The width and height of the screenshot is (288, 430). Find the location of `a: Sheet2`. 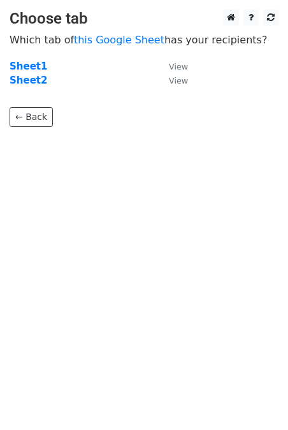

a: Sheet2 is located at coordinates (28, 80).